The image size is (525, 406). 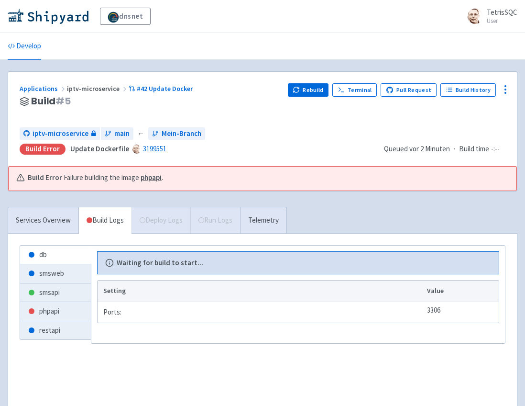 I want to click on b: Build Error, so click(x=45, y=178).